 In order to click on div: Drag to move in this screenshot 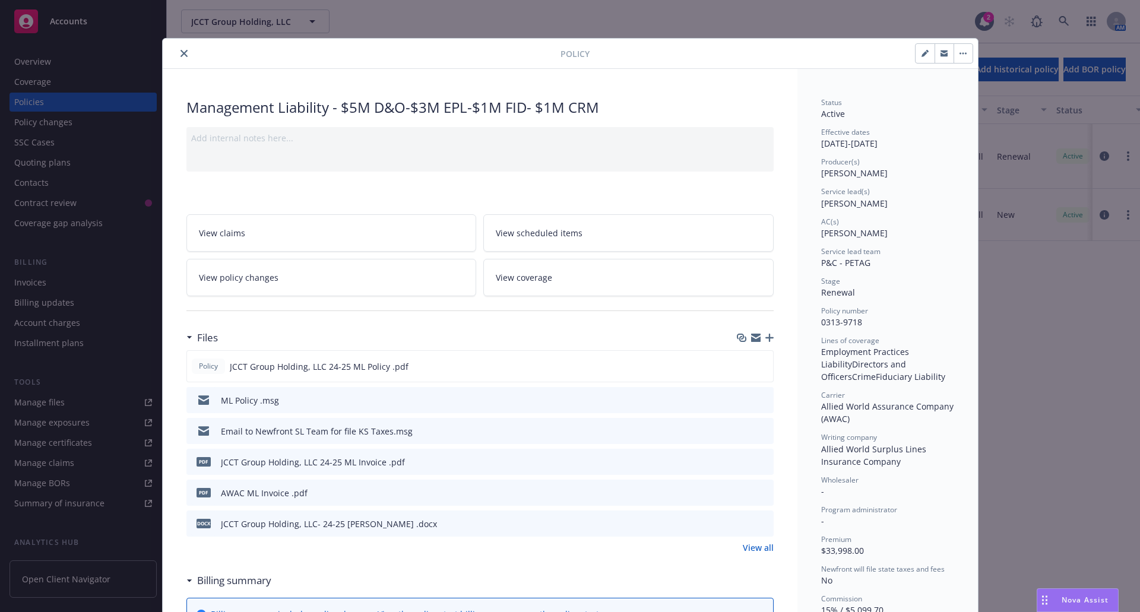, I will do `click(1044, 600)`.